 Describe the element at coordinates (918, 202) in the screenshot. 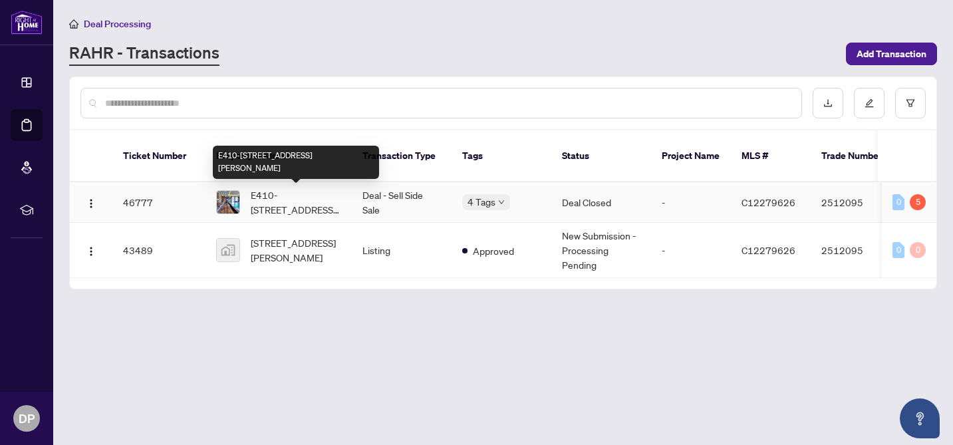

I see `div: 5` at that location.